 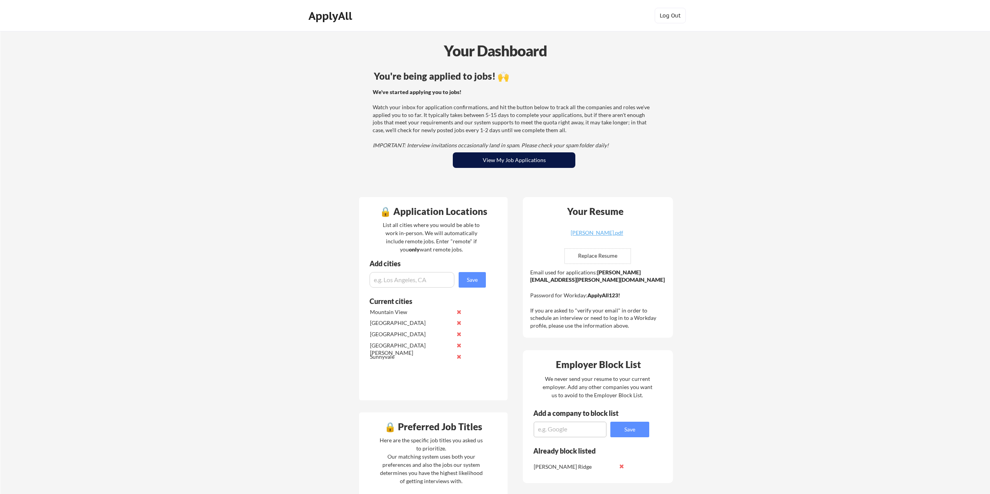 I want to click on button: Log Out, so click(x=670, y=16).